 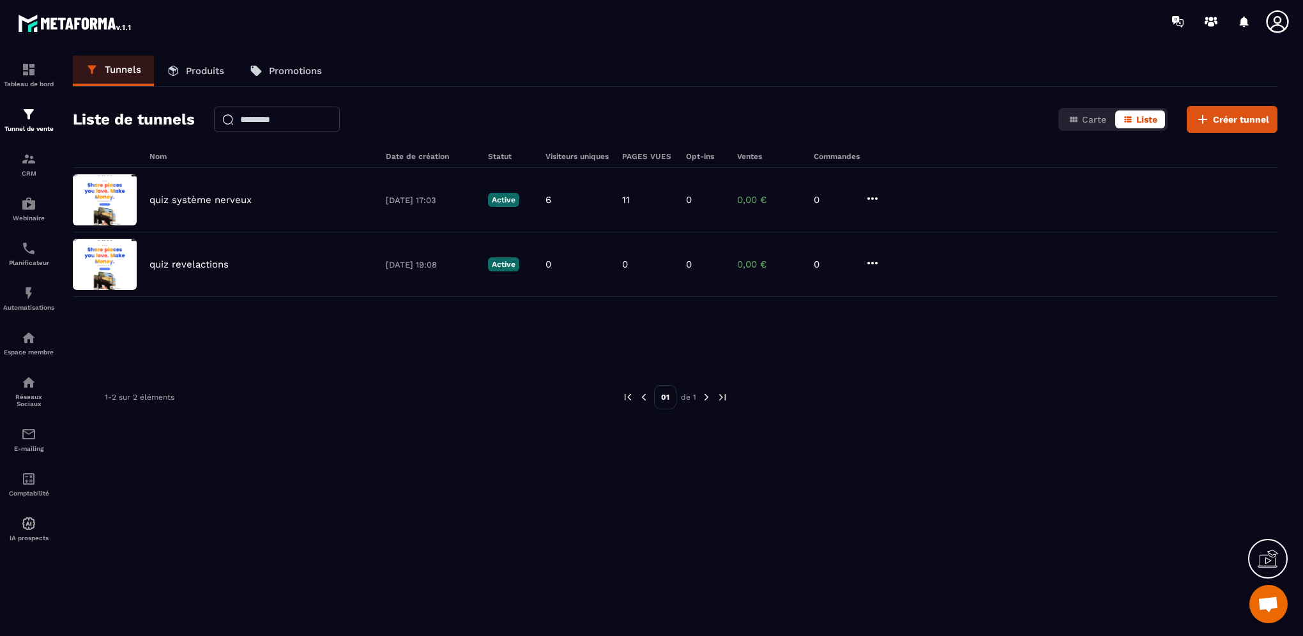 What do you see at coordinates (139, 397) in the screenshot?
I see `p: 1-2 sur 2 éléments` at bounding box center [139, 397].